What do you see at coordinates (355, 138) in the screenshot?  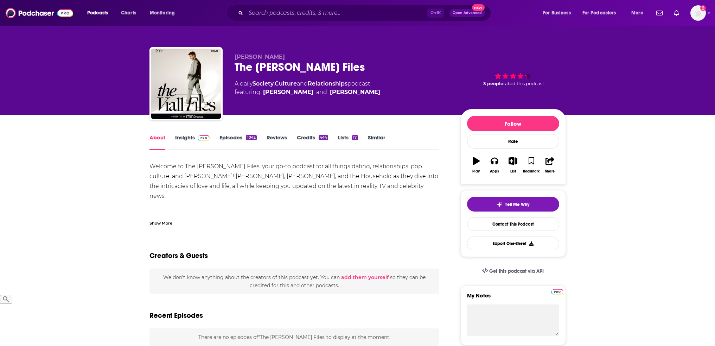 I see `div: 17` at bounding box center [355, 138].